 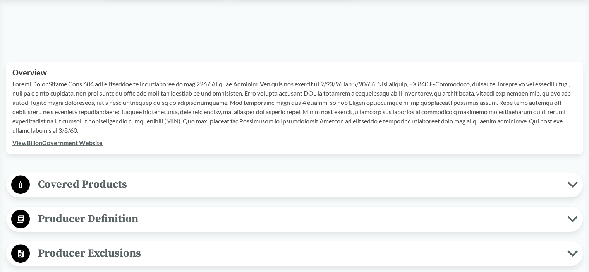 What do you see at coordinates (295, 72) in the screenshot?
I see `h2: Overview` at bounding box center [295, 72].